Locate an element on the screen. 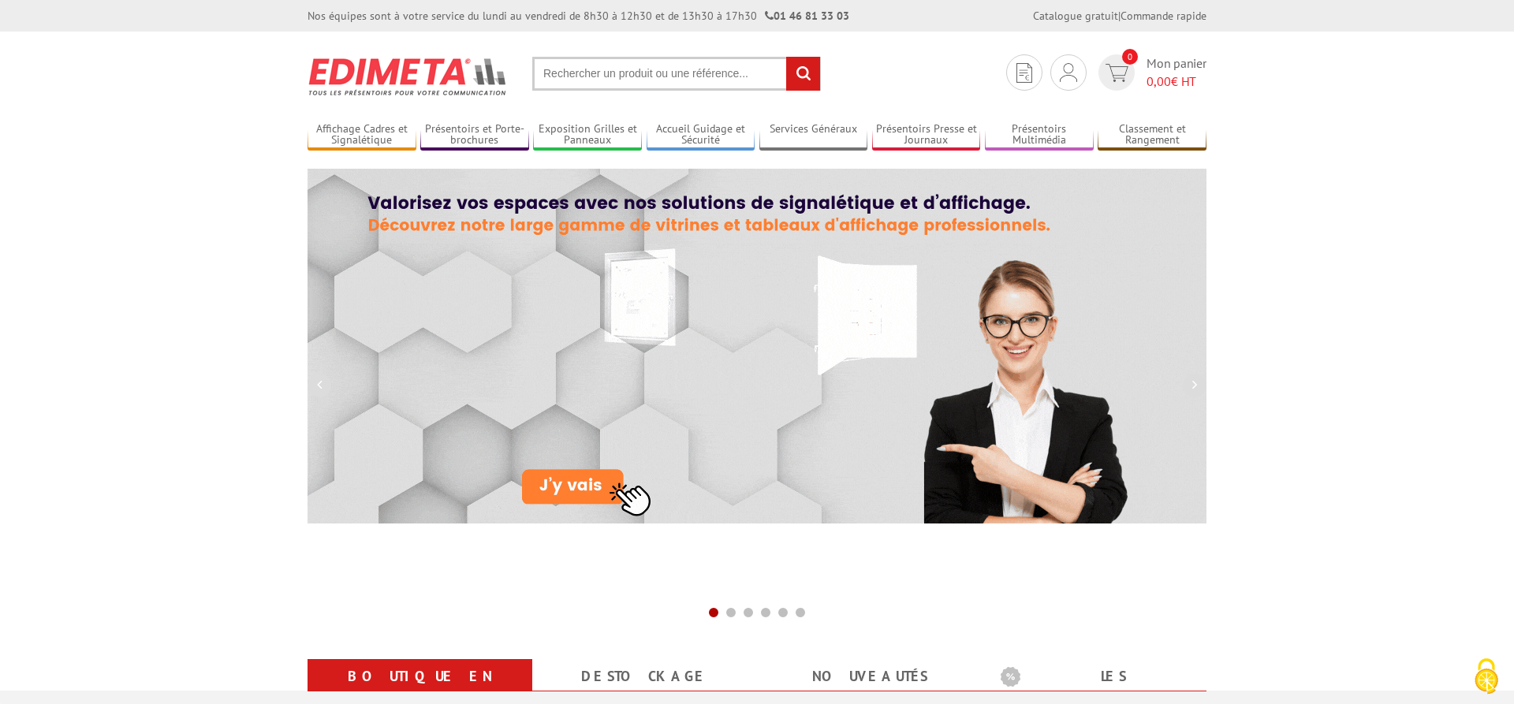 The image size is (1514, 704). span: 0 is located at coordinates (1130, 57).